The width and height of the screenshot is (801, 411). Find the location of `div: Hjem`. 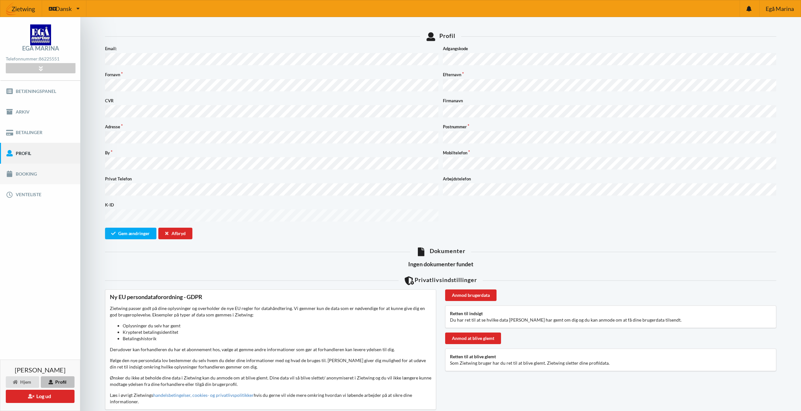

div: Hjem is located at coordinates (22, 382).